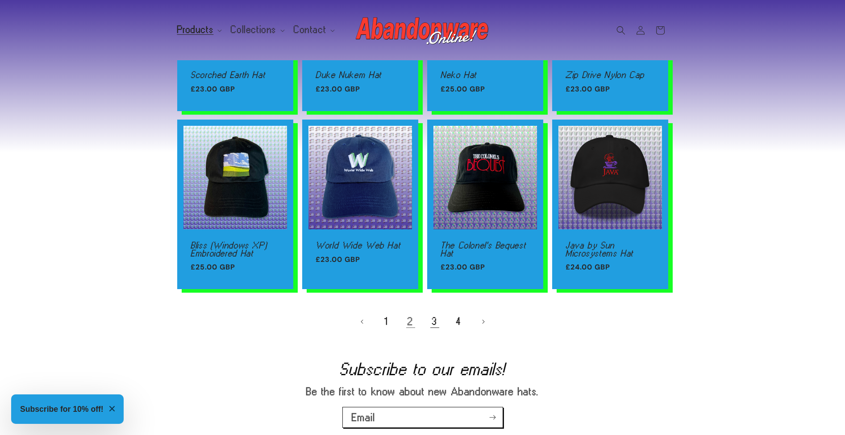 The height and width of the screenshot is (435, 845). Describe the element at coordinates (422, 369) in the screenshot. I see `h2: Subscribe to our emails!` at that location.